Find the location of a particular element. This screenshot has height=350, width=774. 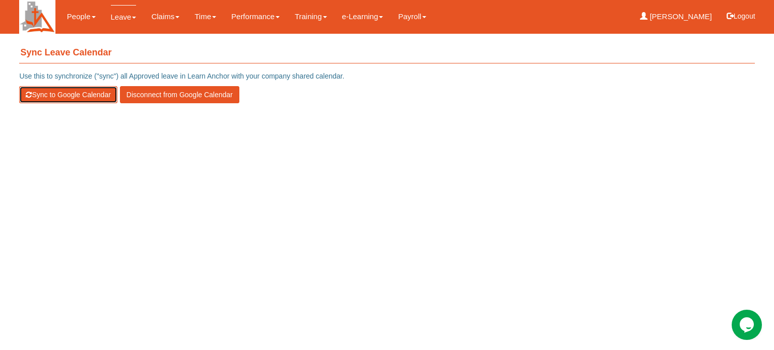

button: Logout is located at coordinates (741, 16).